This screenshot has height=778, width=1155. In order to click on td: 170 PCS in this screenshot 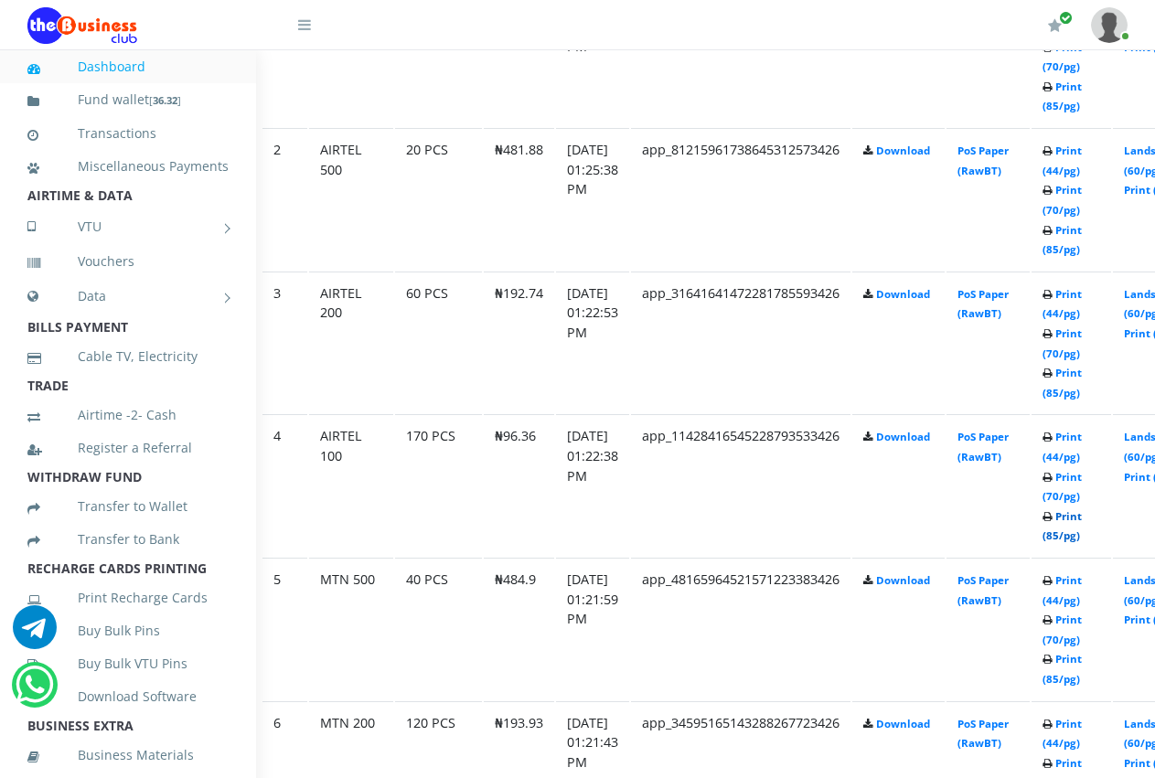, I will do `click(438, 485)`.